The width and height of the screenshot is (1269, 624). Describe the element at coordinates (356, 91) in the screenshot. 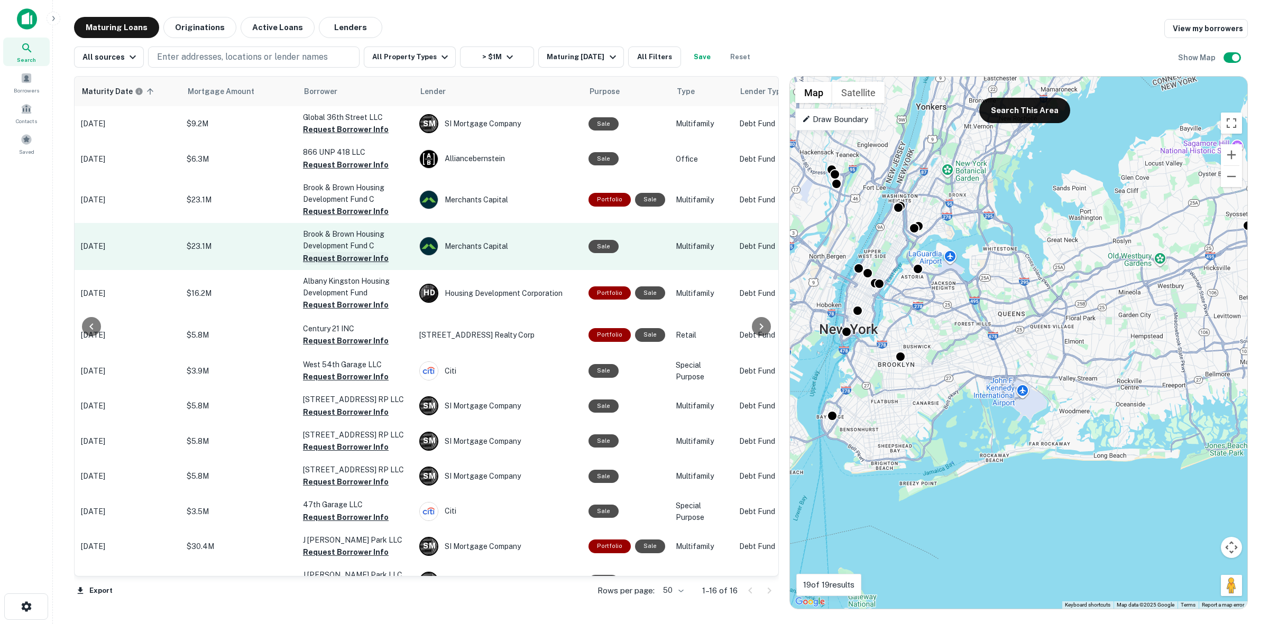

I see `th: Borrower` at that location.